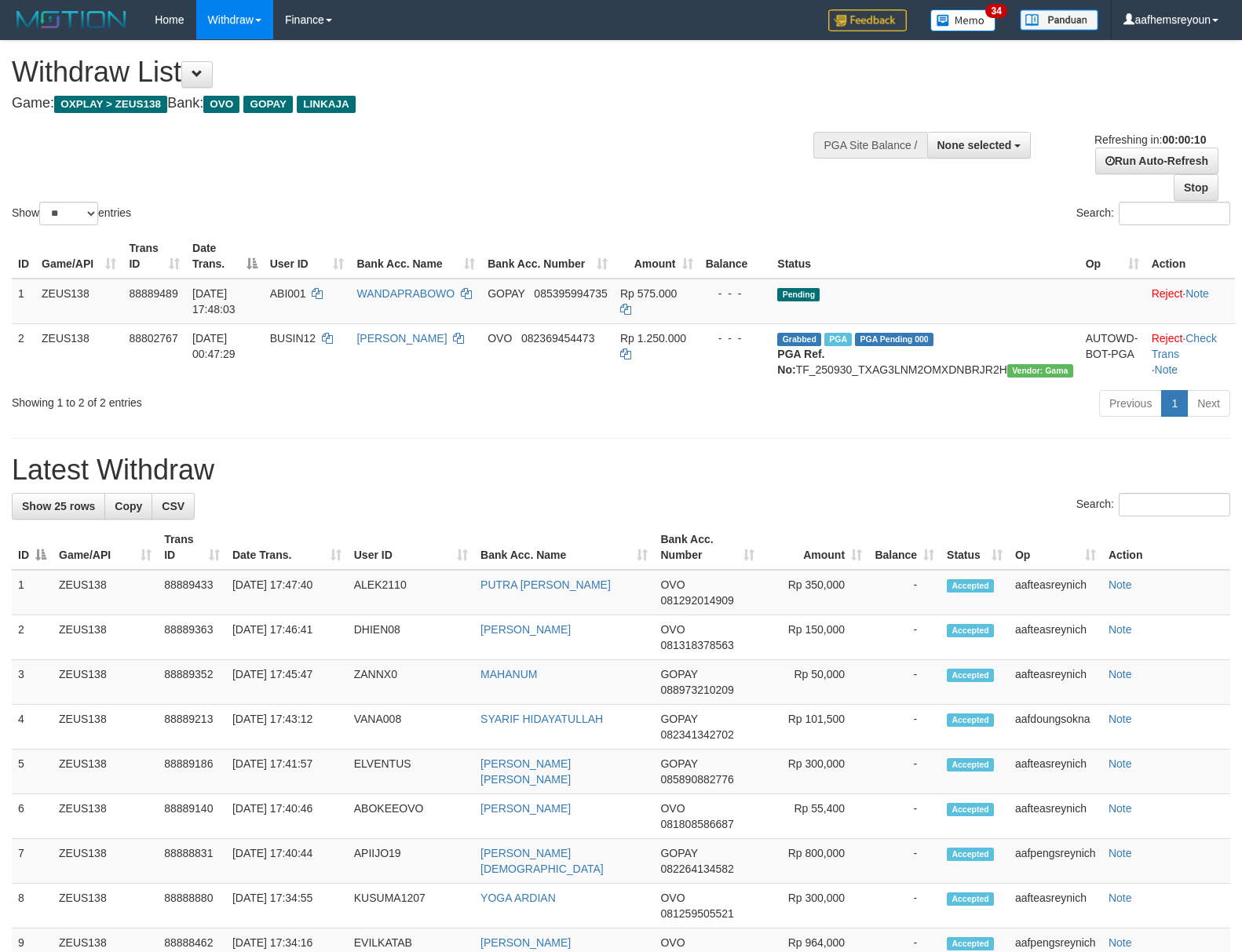 This screenshot has height=952, width=1242. What do you see at coordinates (925, 256) in the screenshot?
I see `th: Status` at bounding box center [925, 256].